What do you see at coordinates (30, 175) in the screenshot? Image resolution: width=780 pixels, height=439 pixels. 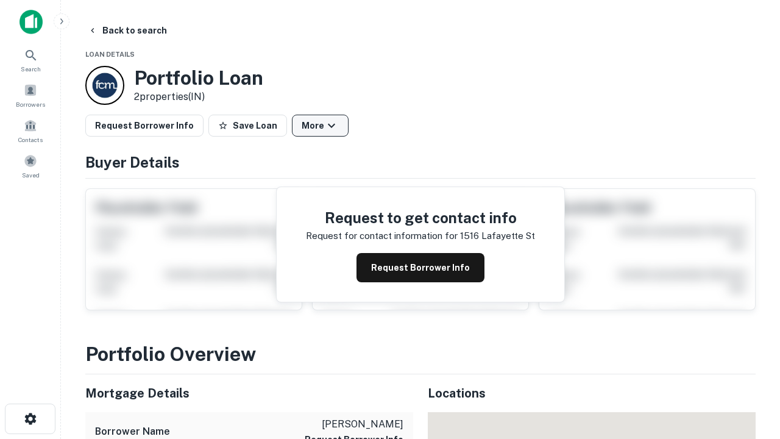 I see `span: Saved` at bounding box center [30, 175].